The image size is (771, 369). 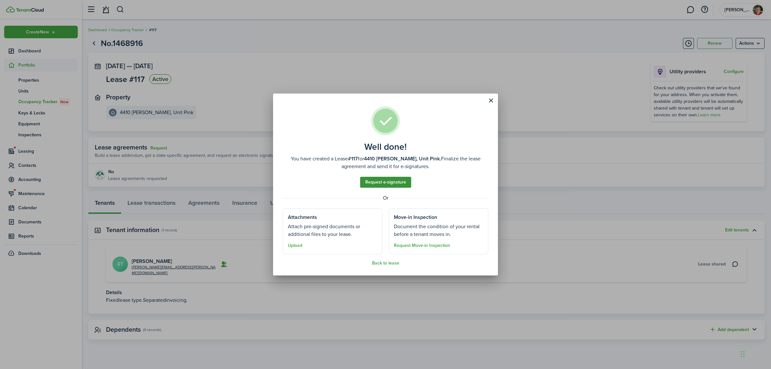 What do you see at coordinates (491, 100) in the screenshot?
I see `button: Close modal` at bounding box center [491, 100].